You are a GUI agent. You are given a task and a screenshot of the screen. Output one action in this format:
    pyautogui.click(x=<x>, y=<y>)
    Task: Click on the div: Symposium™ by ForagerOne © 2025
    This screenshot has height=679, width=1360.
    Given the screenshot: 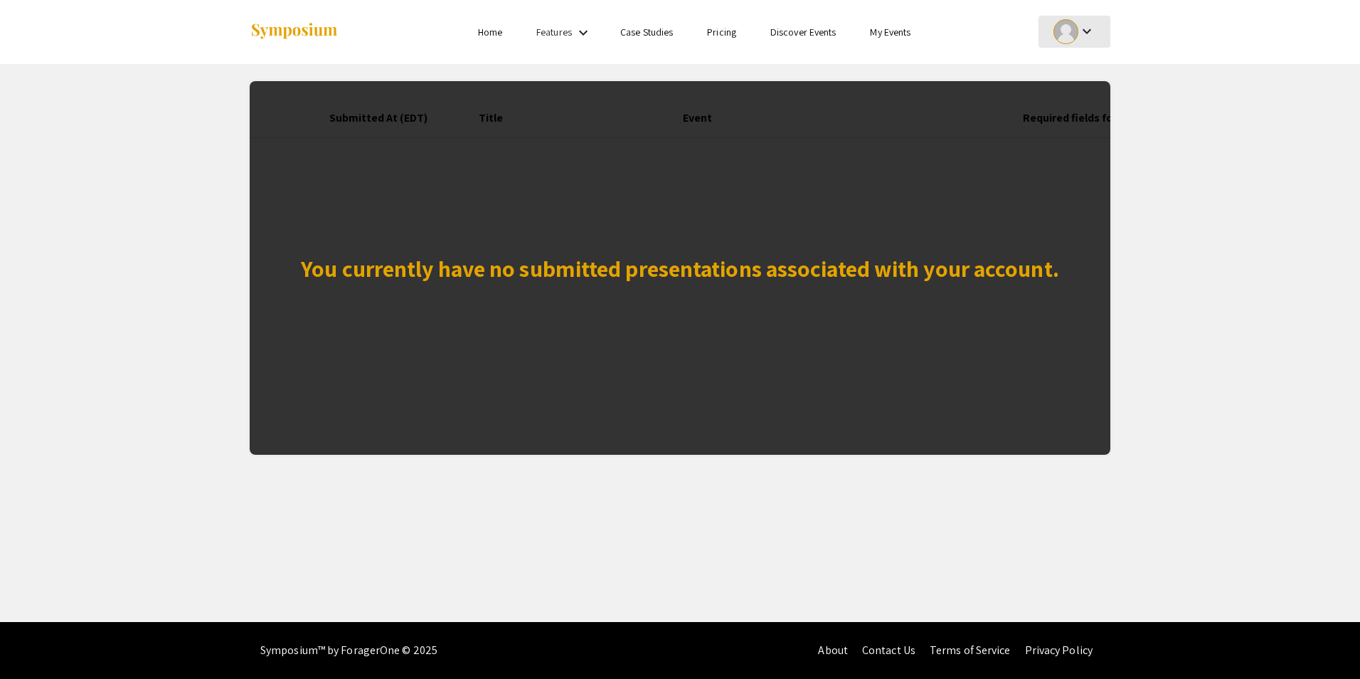 What is the action you would take?
    pyautogui.click(x=349, y=650)
    